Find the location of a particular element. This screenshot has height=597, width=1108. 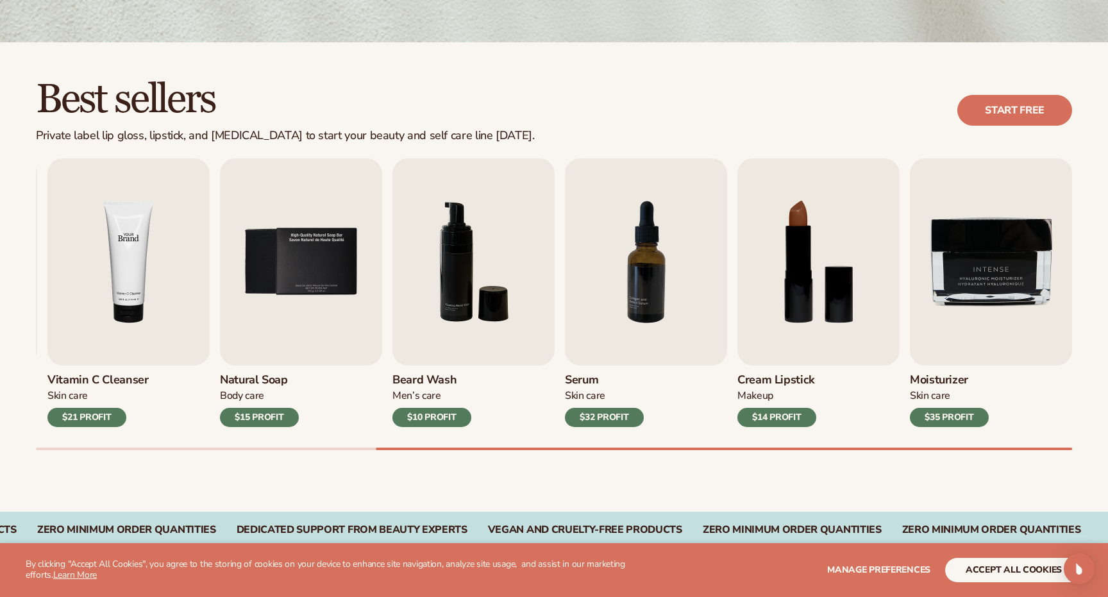

div: $15 PROFIT is located at coordinates (259, 418).